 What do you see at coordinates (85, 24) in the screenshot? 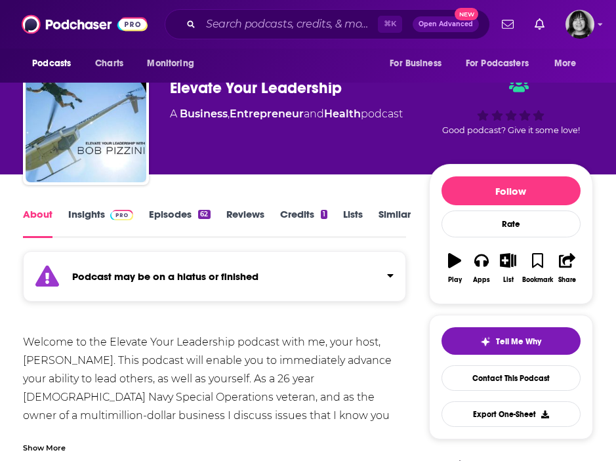
I see `img: Podchaser - Follow, Share and Rate Podcasts` at bounding box center [85, 24].